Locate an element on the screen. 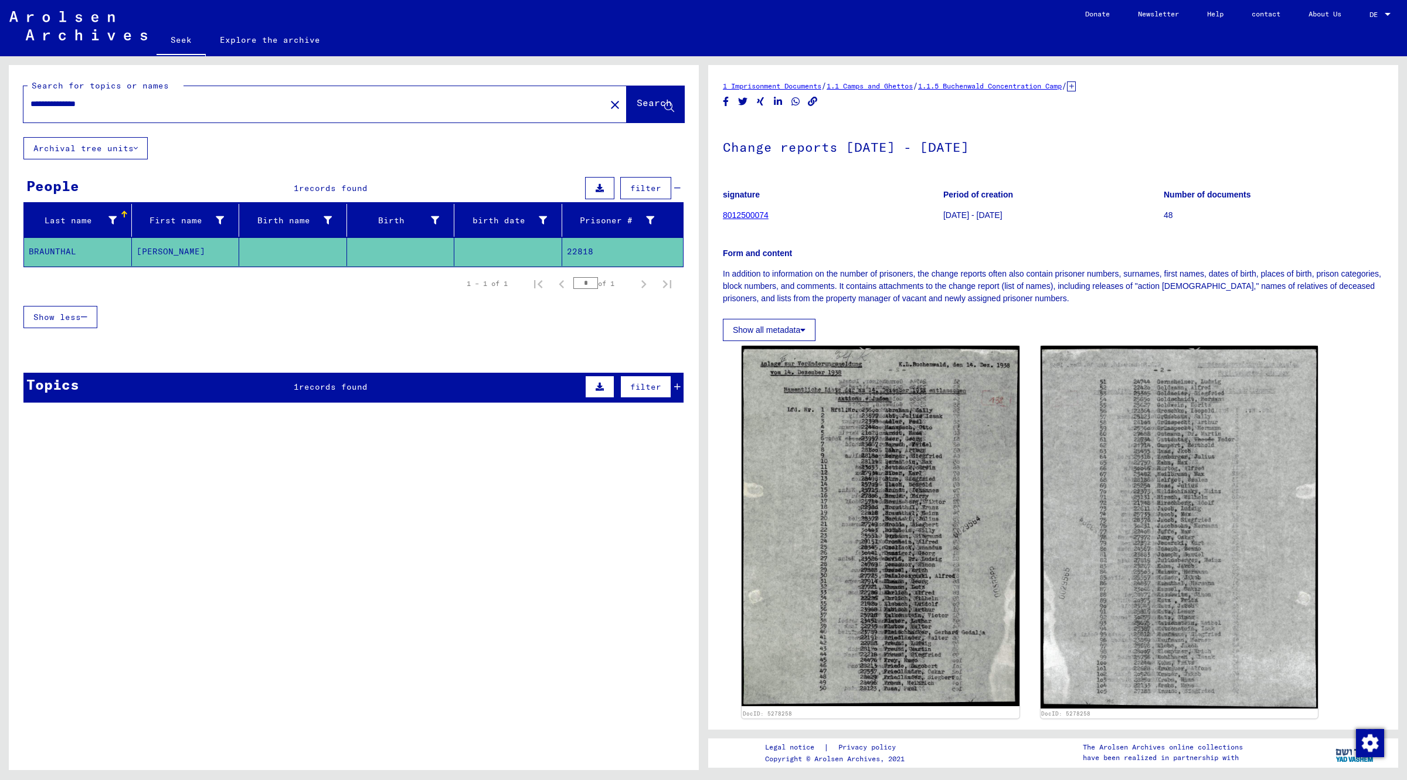 This screenshot has height=780, width=1407. font: Show less is located at coordinates (57, 317).